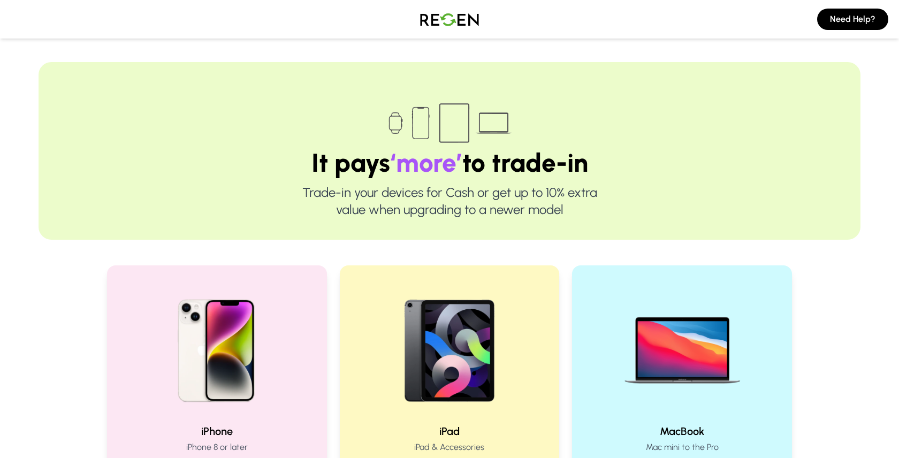  I want to click on img: Logo, so click(449, 19).